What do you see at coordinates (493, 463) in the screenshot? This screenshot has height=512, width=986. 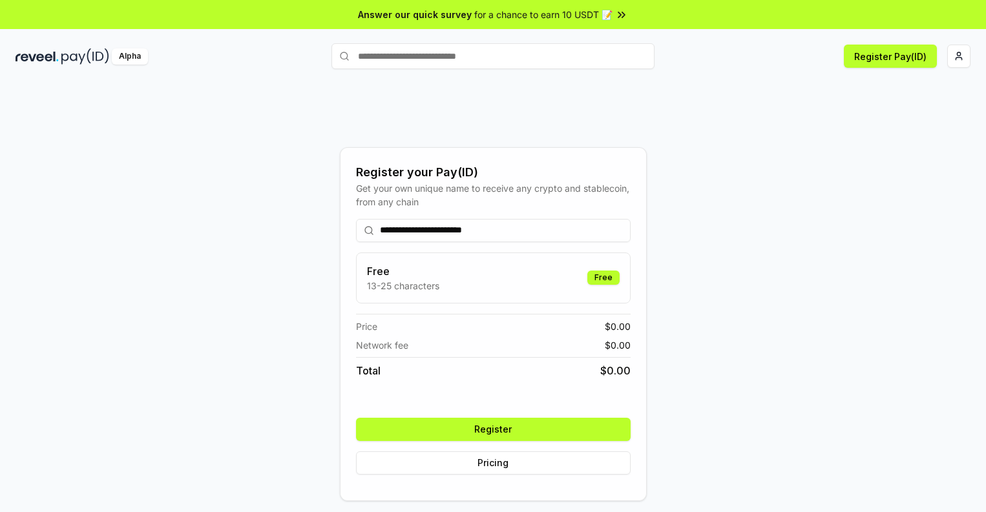 I see `button: Pricing` at bounding box center [493, 463].